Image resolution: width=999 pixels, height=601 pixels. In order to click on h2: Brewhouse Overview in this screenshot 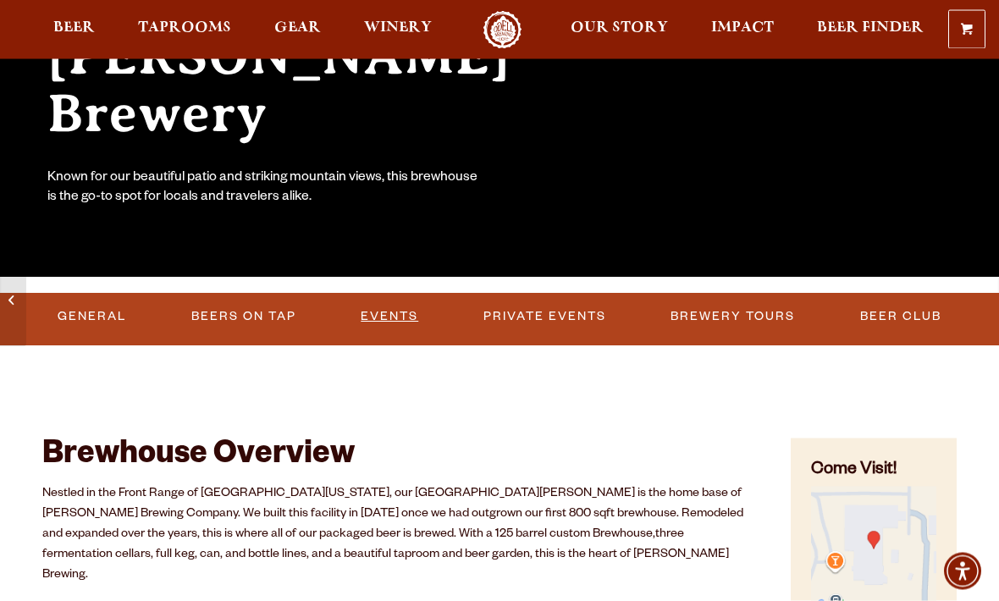, I will do `click(395, 457)`.